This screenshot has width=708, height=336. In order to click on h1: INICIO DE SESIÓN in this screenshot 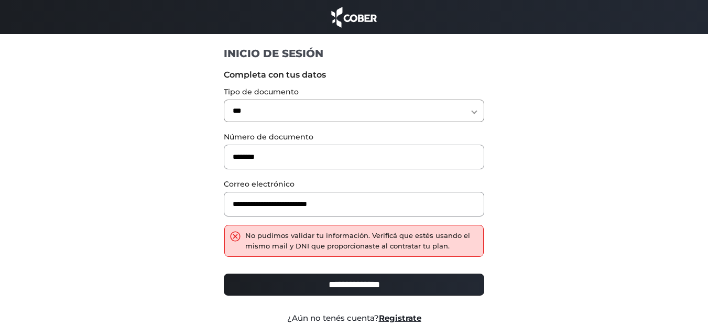, I will do `click(354, 53)`.